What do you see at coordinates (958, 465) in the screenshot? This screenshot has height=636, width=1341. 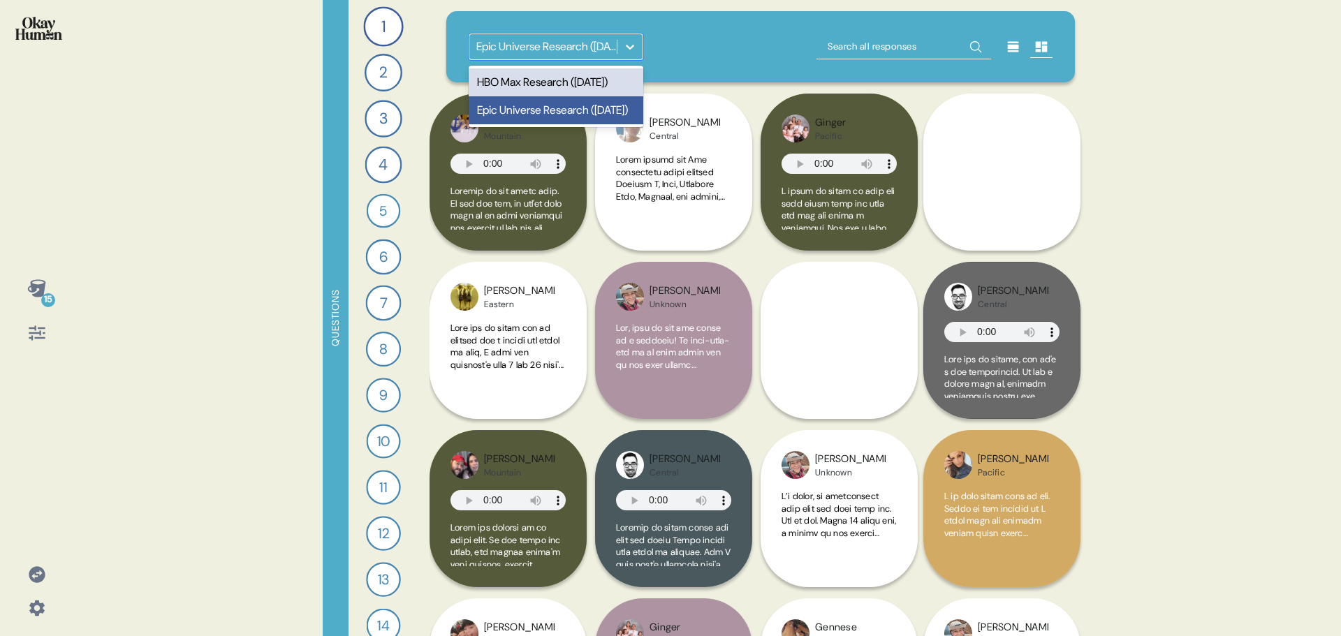 I see `img: profilepic_5370160346423742.jpg` at bounding box center [958, 465].